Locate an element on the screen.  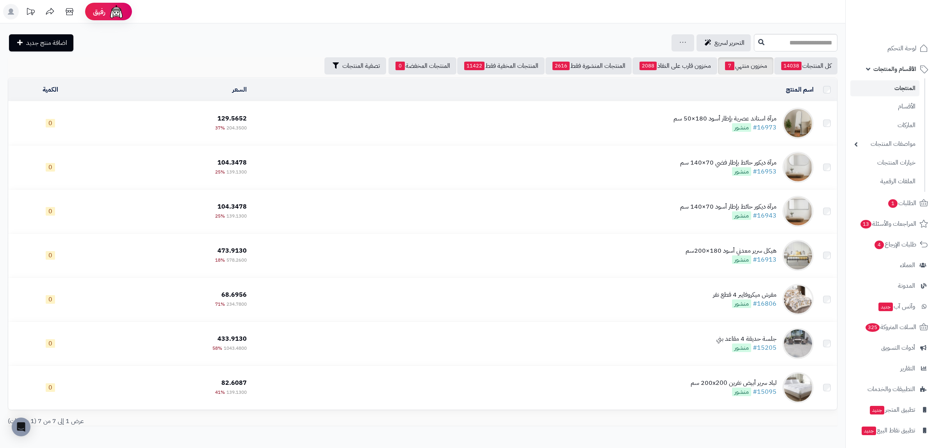
a: المنتجات المنشورة فقط2616 is located at coordinates (588, 66).